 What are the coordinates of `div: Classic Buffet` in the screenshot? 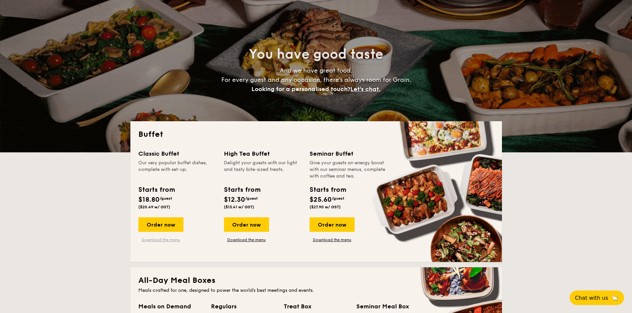 It's located at (177, 154).